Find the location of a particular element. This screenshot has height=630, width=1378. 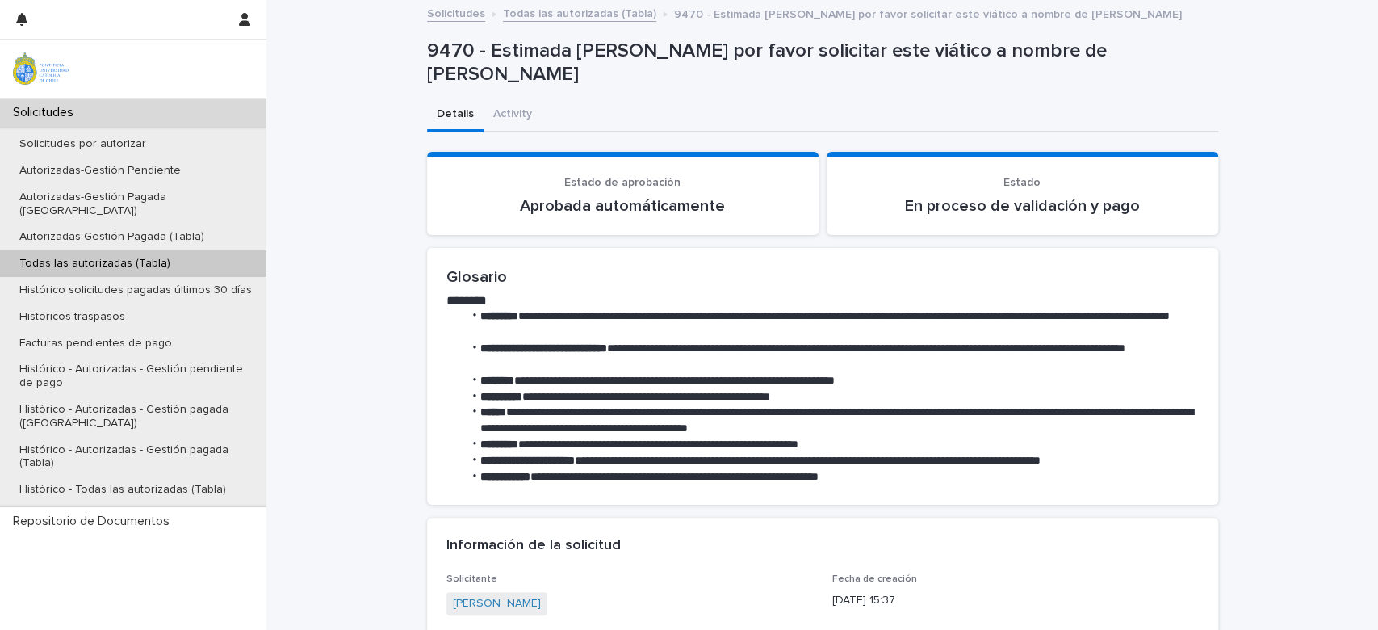

p: Autorizadas-Gestión Pagada (Tabla) is located at coordinates (111, 237).